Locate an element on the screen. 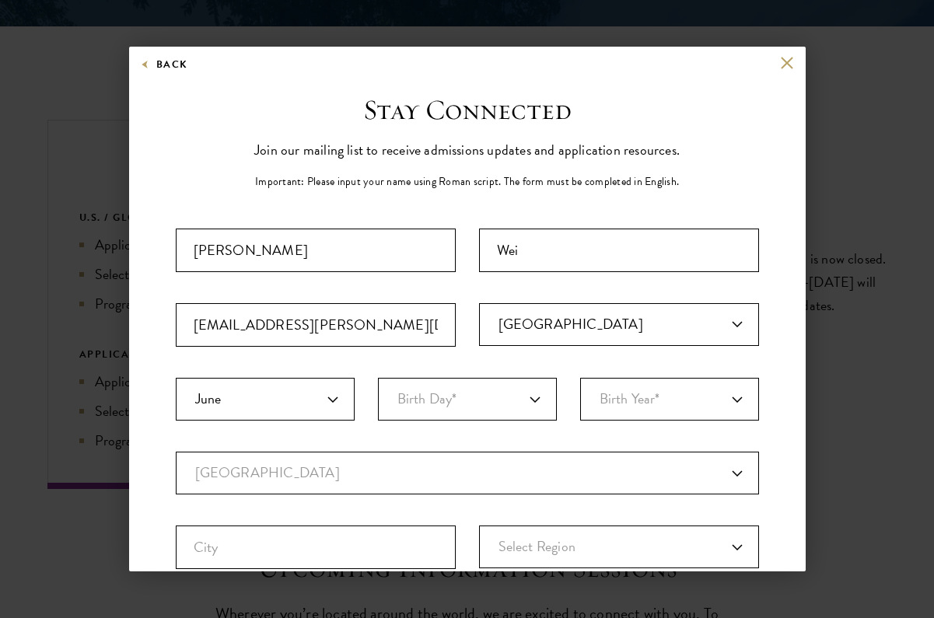 The image size is (934, 618). h3: Stay Connected is located at coordinates (467, 110).